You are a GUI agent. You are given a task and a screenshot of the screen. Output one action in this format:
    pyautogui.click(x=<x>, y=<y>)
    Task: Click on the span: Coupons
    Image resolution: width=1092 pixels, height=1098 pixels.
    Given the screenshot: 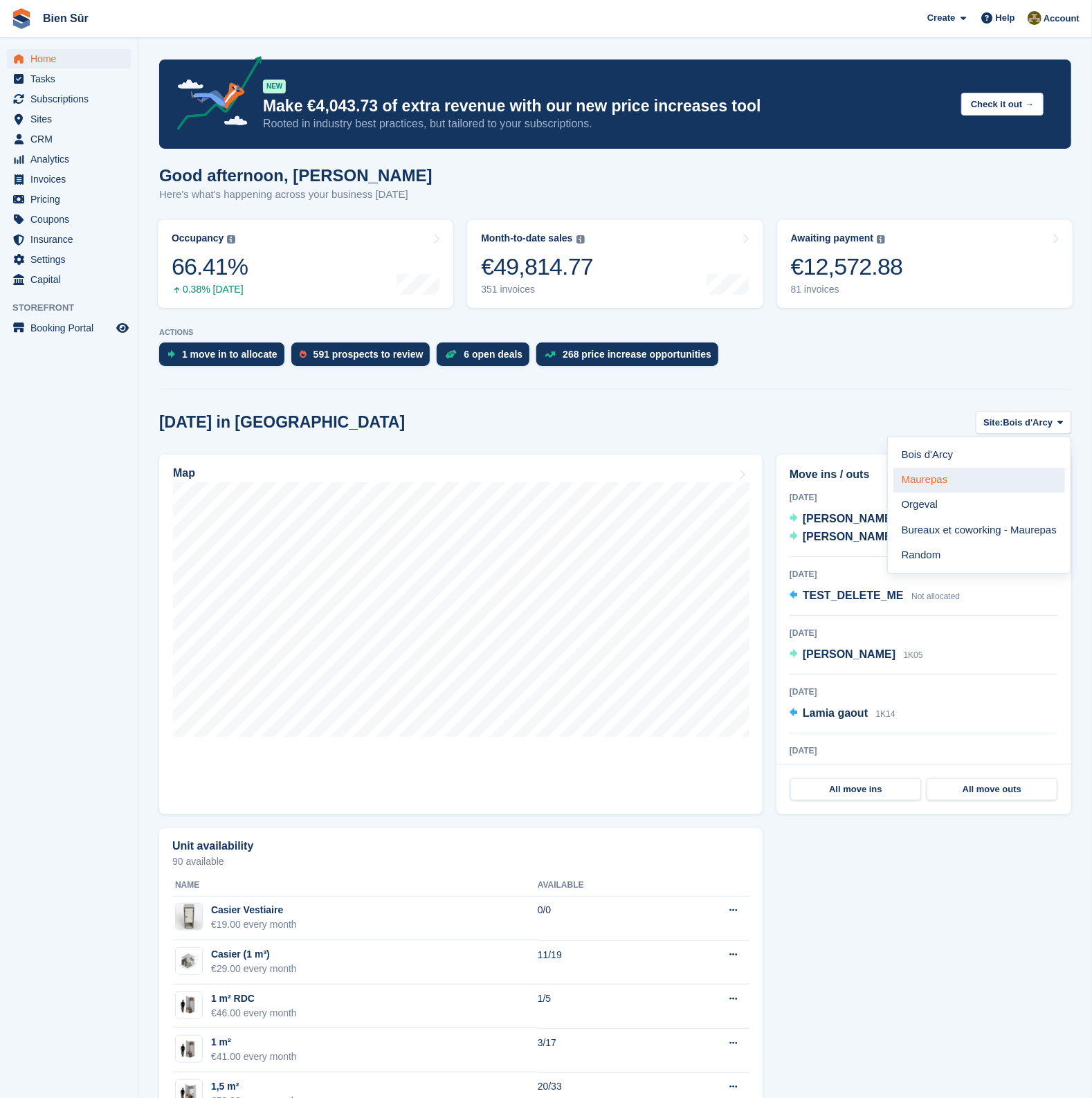 What is the action you would take?
    pyautogui.click(x=72, y=220)
    